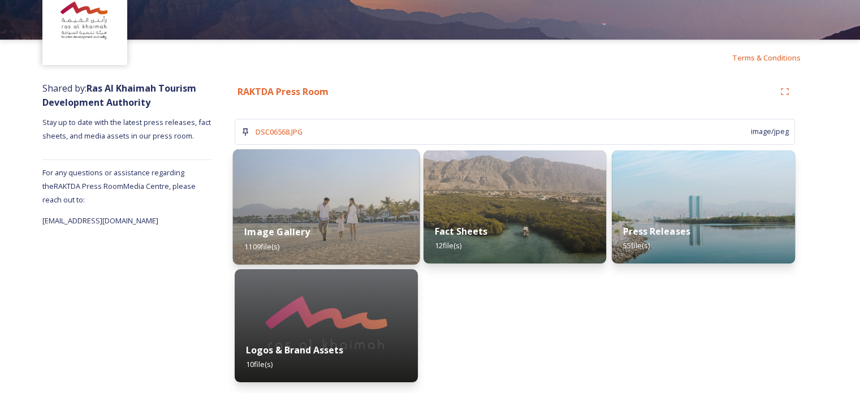 The image size is (860, 393). What do you see at coordinates (295, 350) in the screenshot?
I see `strong: Logos & Brand Assets` at bounding box center [295, 350].